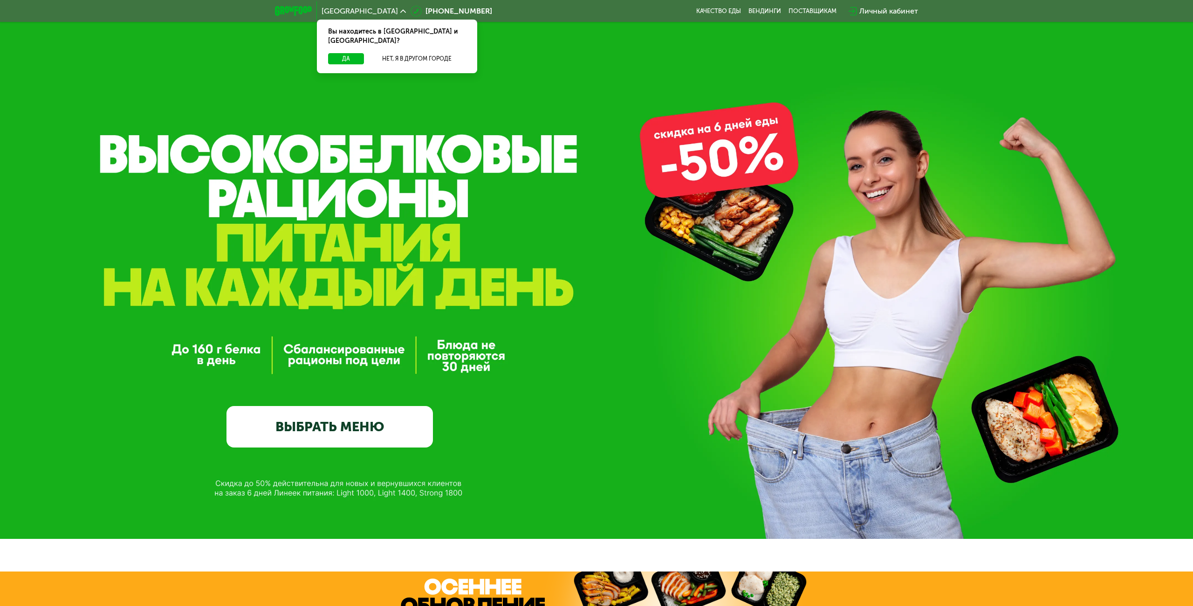 Image resolution: width=1193 pixels, height=606 pixels. What do you see at coordinates (330, 427) in the screenshot?
I see `a: ВЫБРАТЬ МЕНЮ` at bounding box center [330, 427].